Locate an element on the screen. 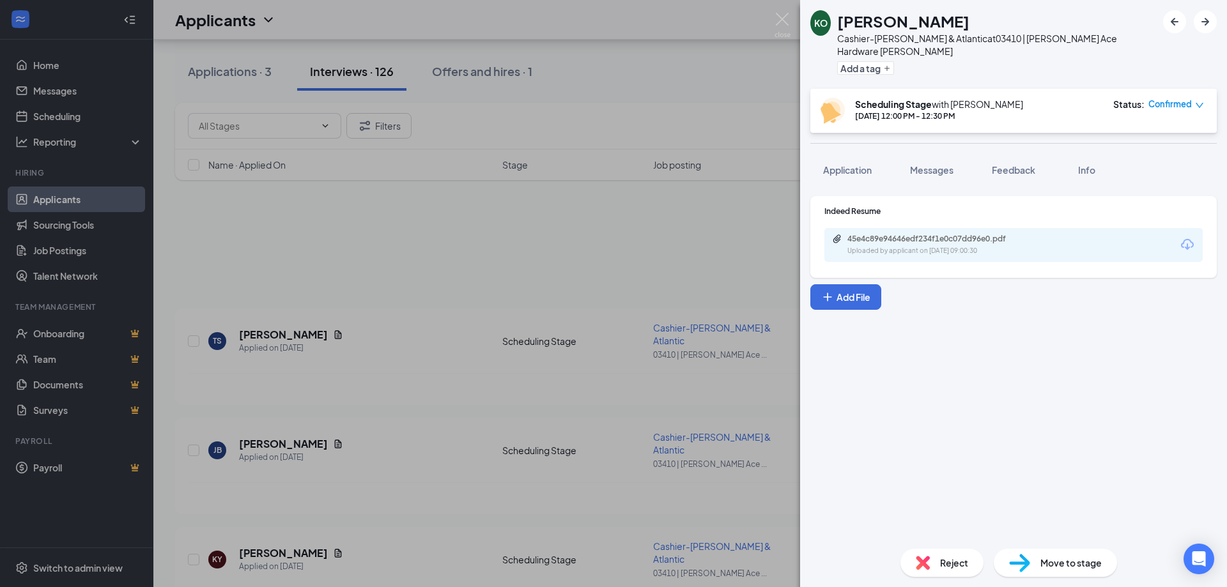  div: Status : is located at coordinates (1129, 104).